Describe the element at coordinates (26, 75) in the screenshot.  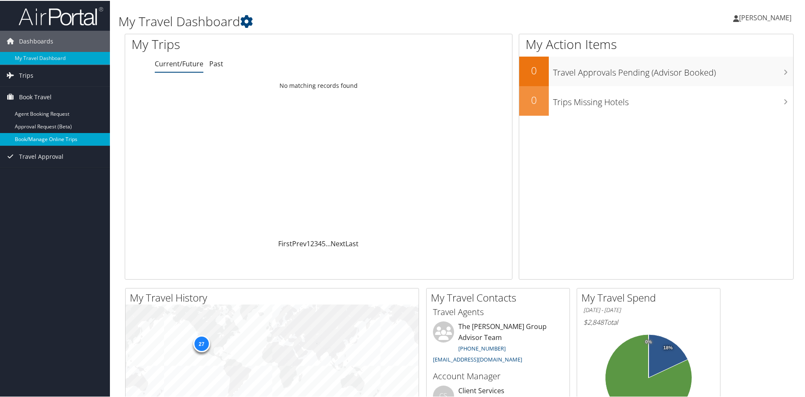
I see `span: Trips` at that location.